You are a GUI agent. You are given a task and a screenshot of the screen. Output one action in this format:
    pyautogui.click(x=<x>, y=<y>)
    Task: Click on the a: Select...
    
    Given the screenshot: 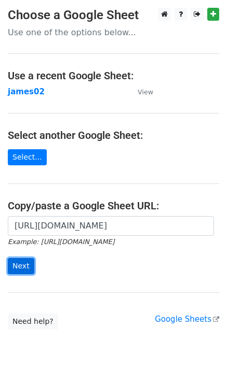 What is the action you would take?
    pyautogui.click(x=27, y=157)
    